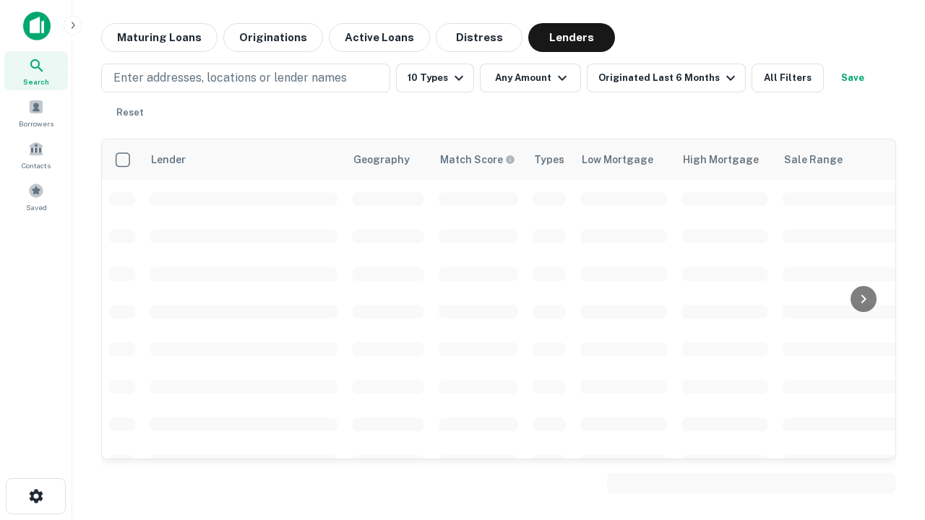 The height and width of the screenshot is (520, 925). What do you see at coordinates (130, 113) in the screenshot?
I see `button: Reset` at bounding box center [130, 113].